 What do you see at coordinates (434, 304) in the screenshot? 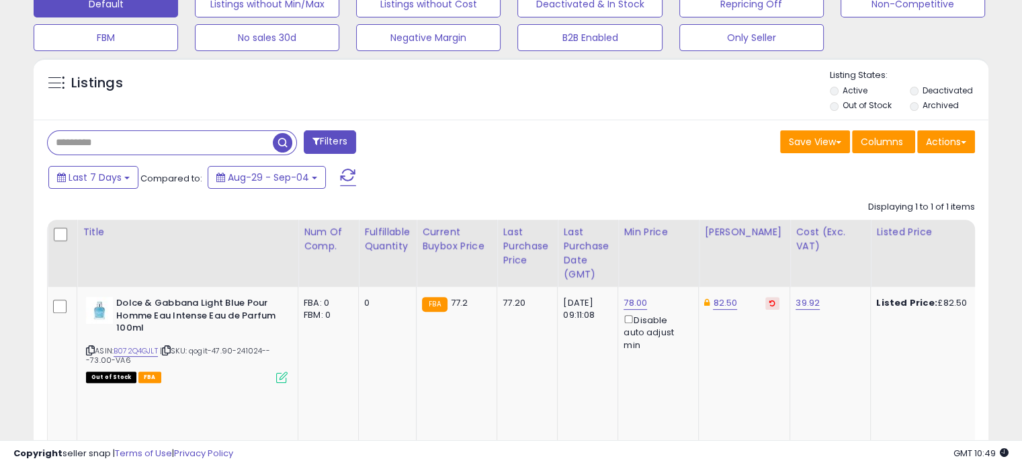
I see `small: FBA` at bounding box center [434, 304].